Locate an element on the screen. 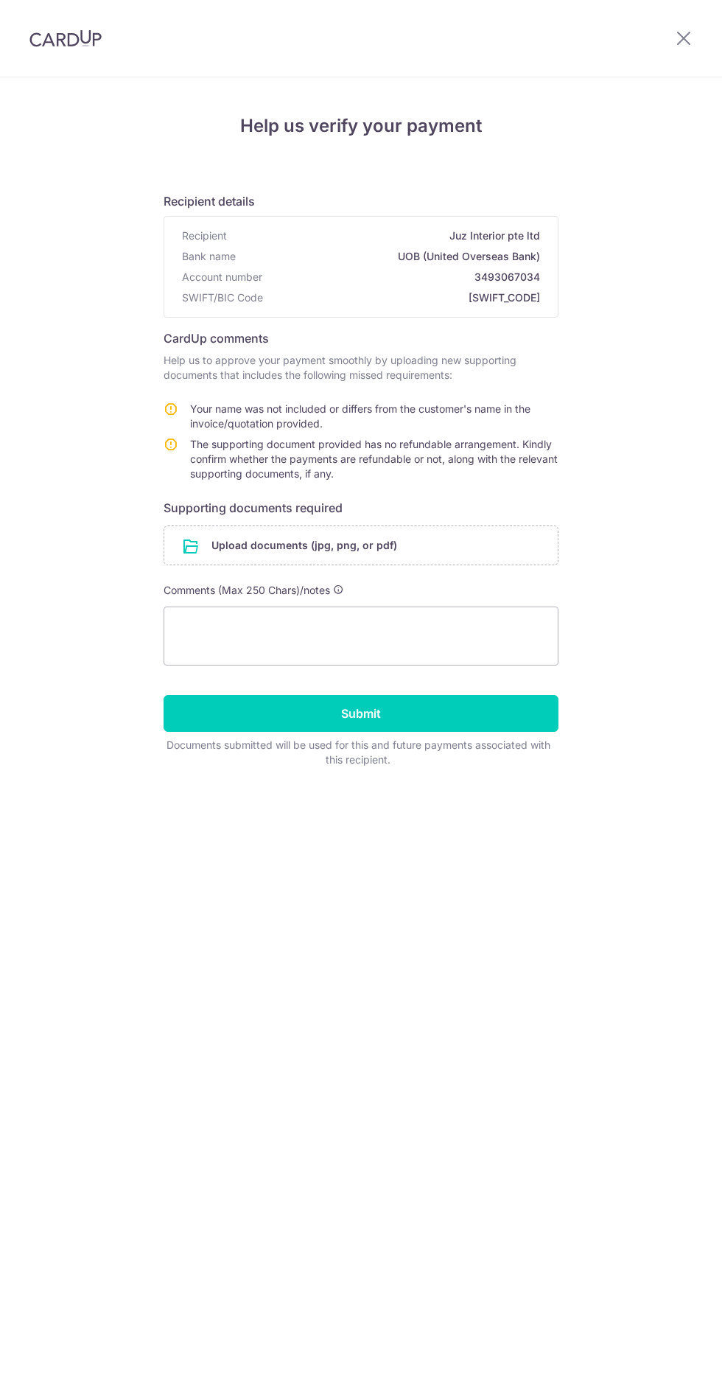 The width and height of the screenshot is (722, 1376). span: The supporting document provided has no refundable arrangement. Kindly confirm whether the paymen... is located at coordinates (374, 458).